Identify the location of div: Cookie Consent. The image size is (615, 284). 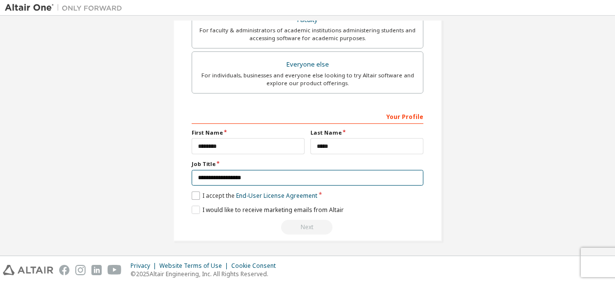
(256, 266).